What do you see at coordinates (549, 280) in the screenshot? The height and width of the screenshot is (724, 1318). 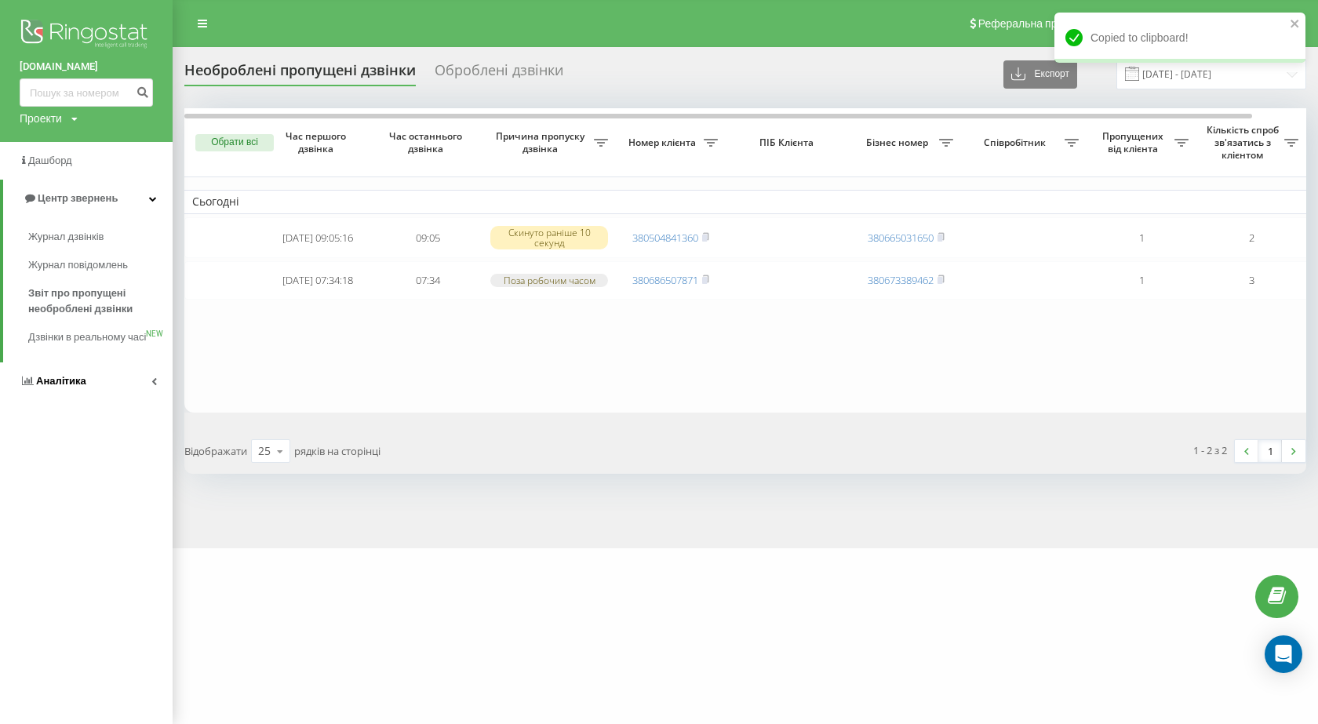 I see `div: Поза робочим часом` at bounding box center [549, 280].